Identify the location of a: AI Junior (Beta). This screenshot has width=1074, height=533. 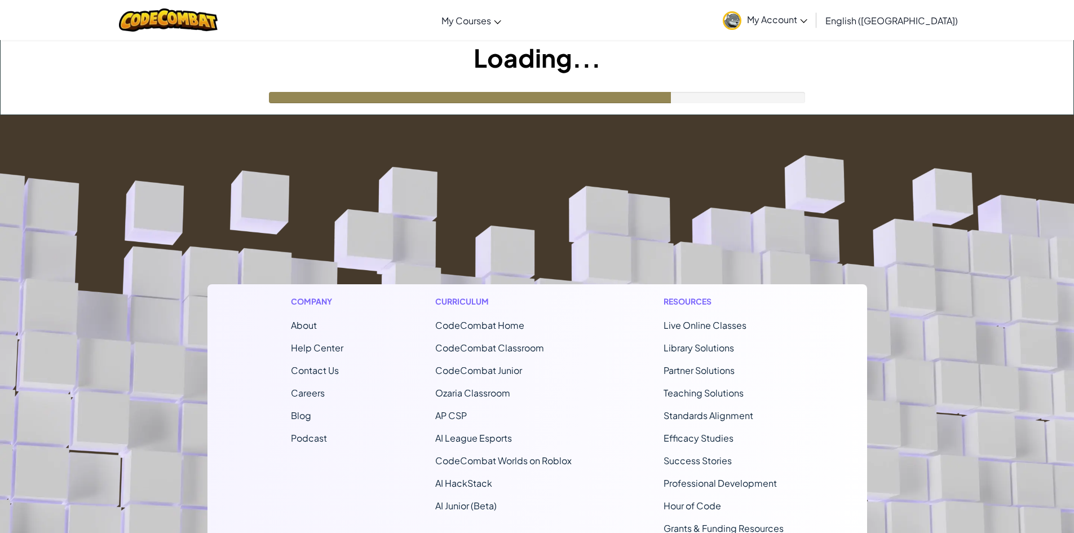
(466, 505).